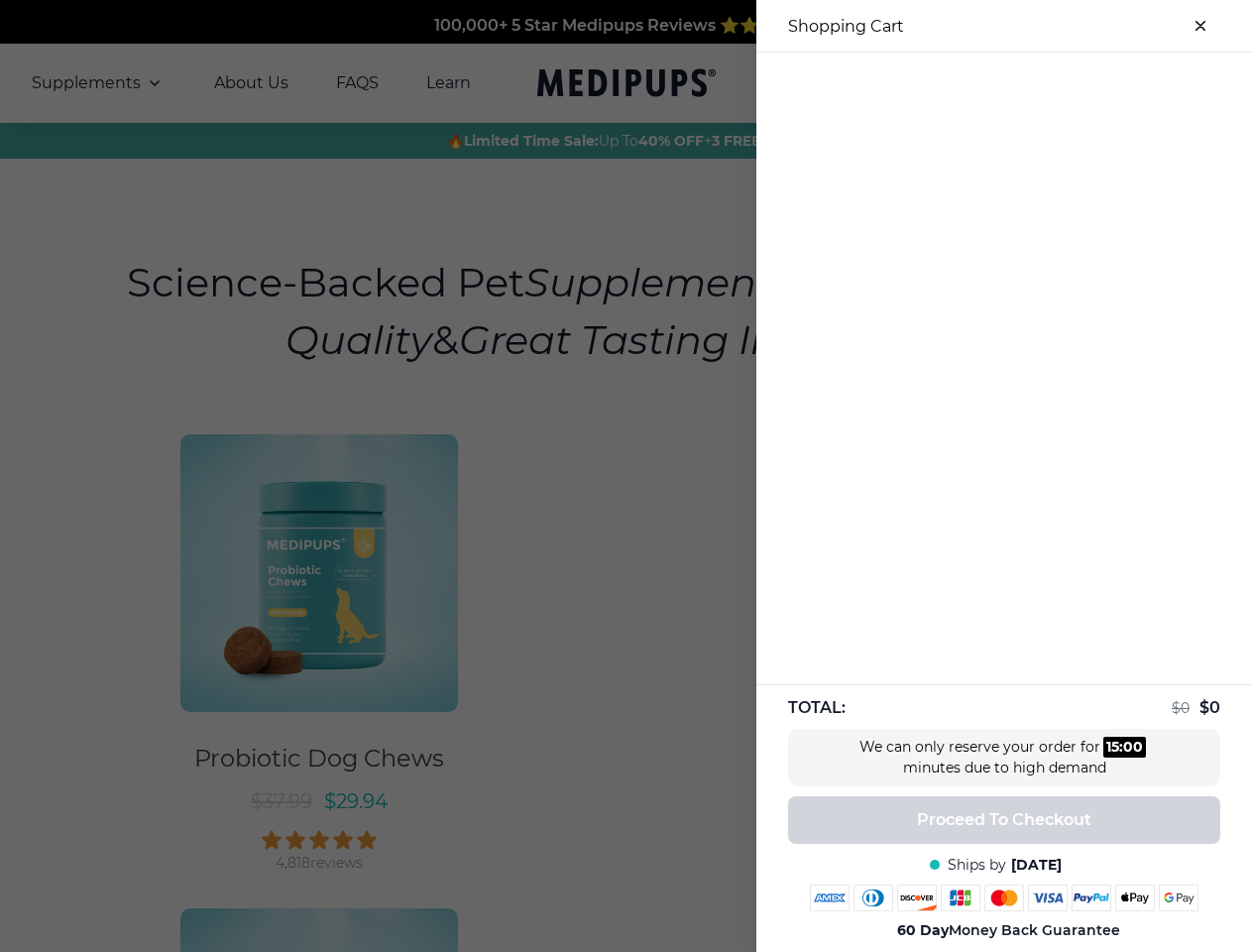 This screenshot has height=952, width=1252. I want to click on img: visa, so click(1048, 897).